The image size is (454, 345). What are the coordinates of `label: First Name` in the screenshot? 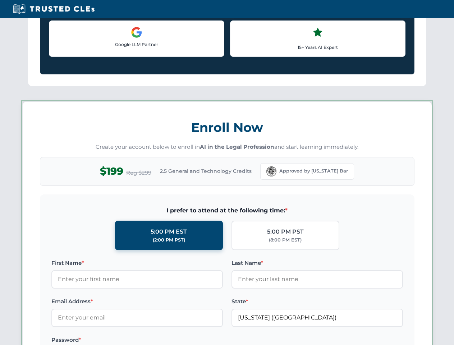 It's located at (137, 263).